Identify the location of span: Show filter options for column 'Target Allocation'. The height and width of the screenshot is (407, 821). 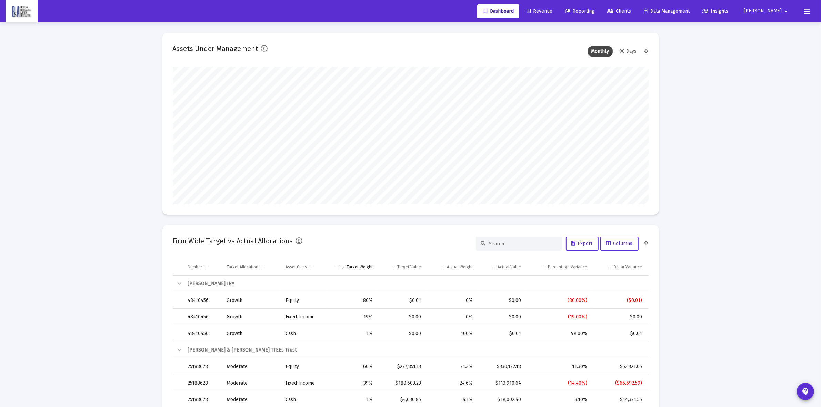
(262, 267).